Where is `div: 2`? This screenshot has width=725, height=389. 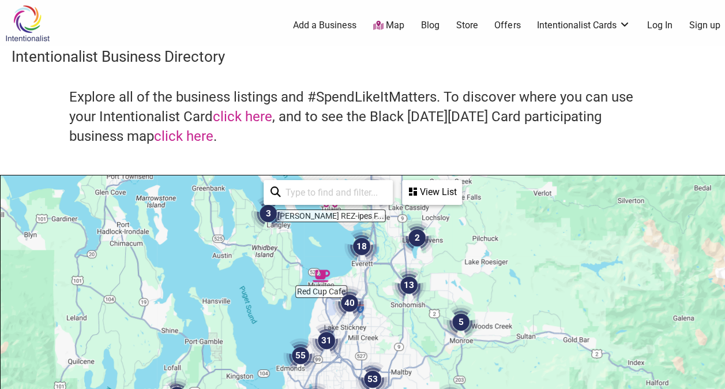
div: 2 is located at coordinates (417, 238).